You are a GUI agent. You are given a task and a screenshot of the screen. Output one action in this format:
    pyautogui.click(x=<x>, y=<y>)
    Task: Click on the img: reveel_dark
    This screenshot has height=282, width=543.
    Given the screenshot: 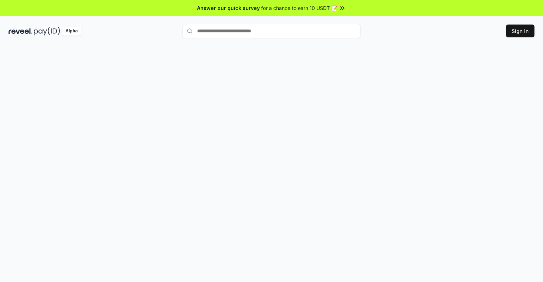 What is the action you would take?
    pyautogui.click(x=20, y=31)
    